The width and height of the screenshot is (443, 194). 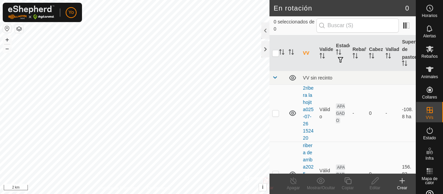 I want to click on font: Copiar, so click(x=348, y=188).